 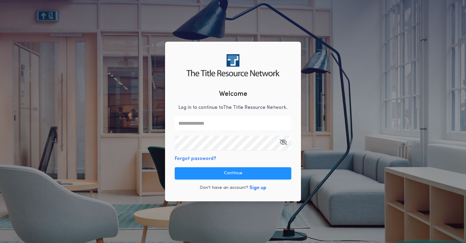 What do you see at coordinates (196, 158) in the screenshot?
I see `button: Forgot password?` at bounding box center [196, 158].